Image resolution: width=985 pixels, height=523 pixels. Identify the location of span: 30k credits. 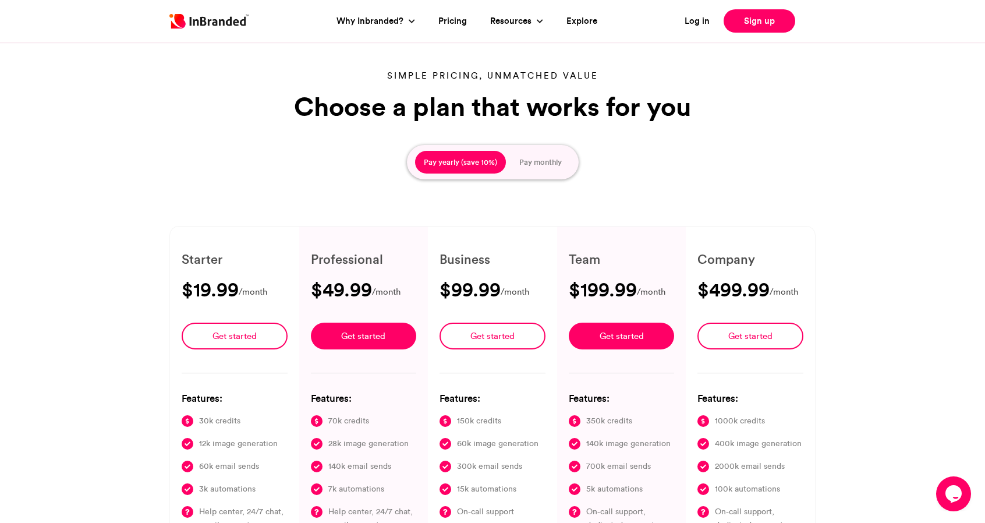
(219, 420).